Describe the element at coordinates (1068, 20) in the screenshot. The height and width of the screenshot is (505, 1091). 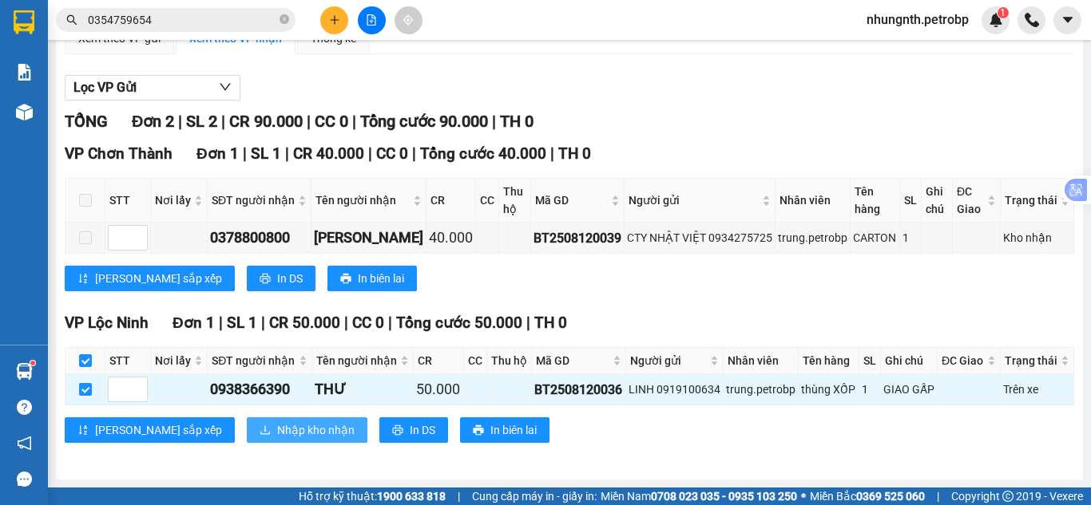
I see `span: caret-down` at that location.